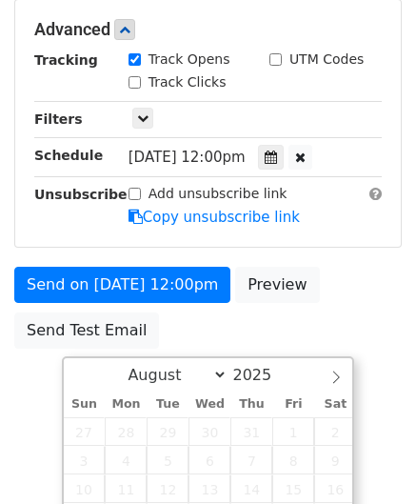 Image resolution: width=416 pixels, height=504 pixels. I want to click on span: August 1, 2025, so click(293, 431).